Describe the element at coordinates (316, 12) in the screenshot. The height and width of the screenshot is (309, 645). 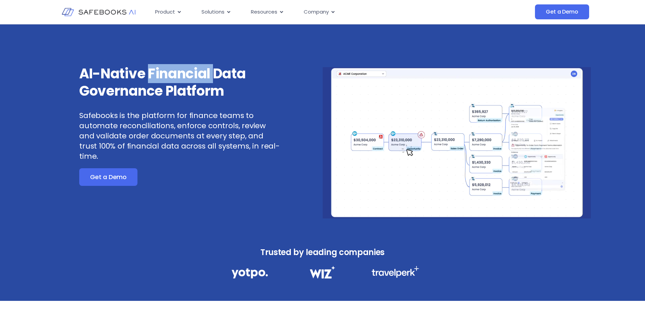
I see `span: Company` at that location.